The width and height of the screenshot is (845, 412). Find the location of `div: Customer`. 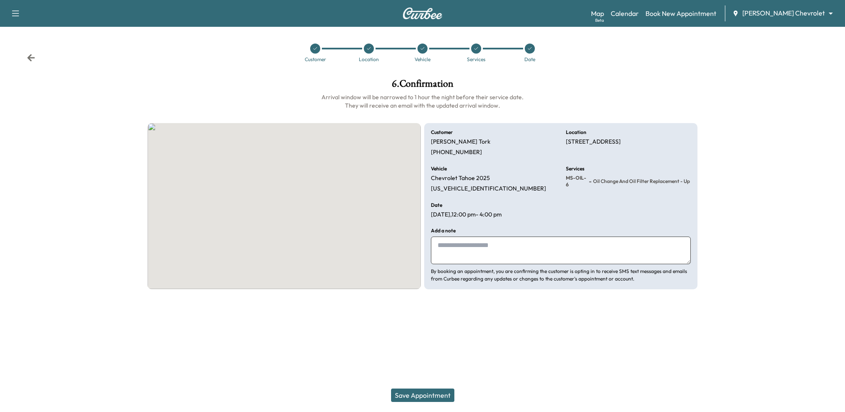

div: Customer is located at coordinates (315, 60).